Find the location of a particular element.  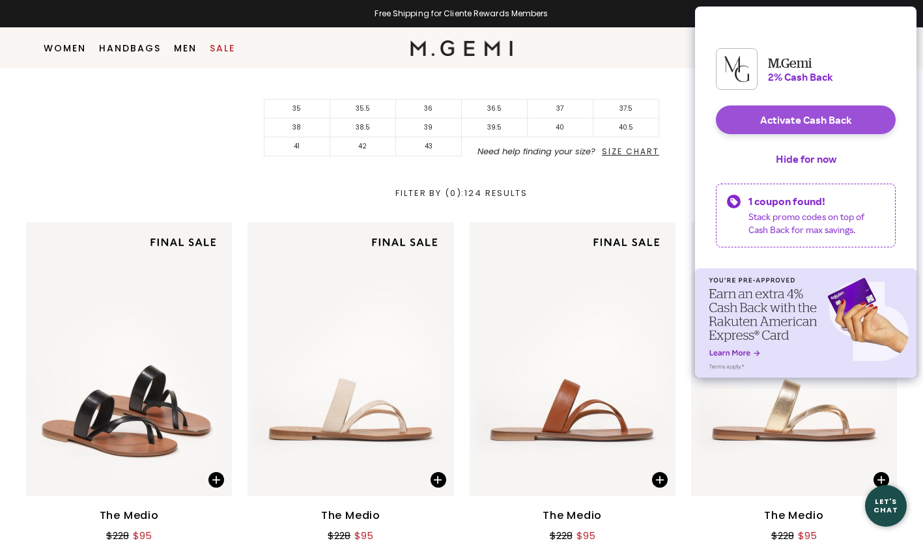

li: 38 is located at coordinates (297, 128).